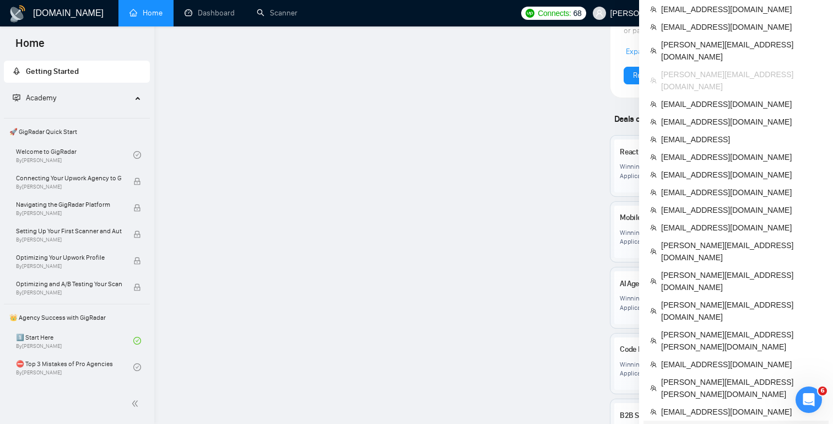 The image size is (833, 424). What do you see at coordinates (694, 217) in the screenshot?
I see `a: Mobile App Layout Improvement for Two Views` at bounding box center [694, 217].